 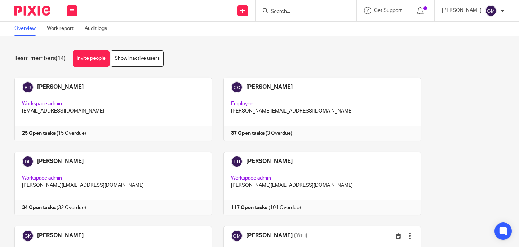 What do you see at coordinates (91, 58) in the screenshot?
I see `a: Invite people` at bounding box center [91, 58].